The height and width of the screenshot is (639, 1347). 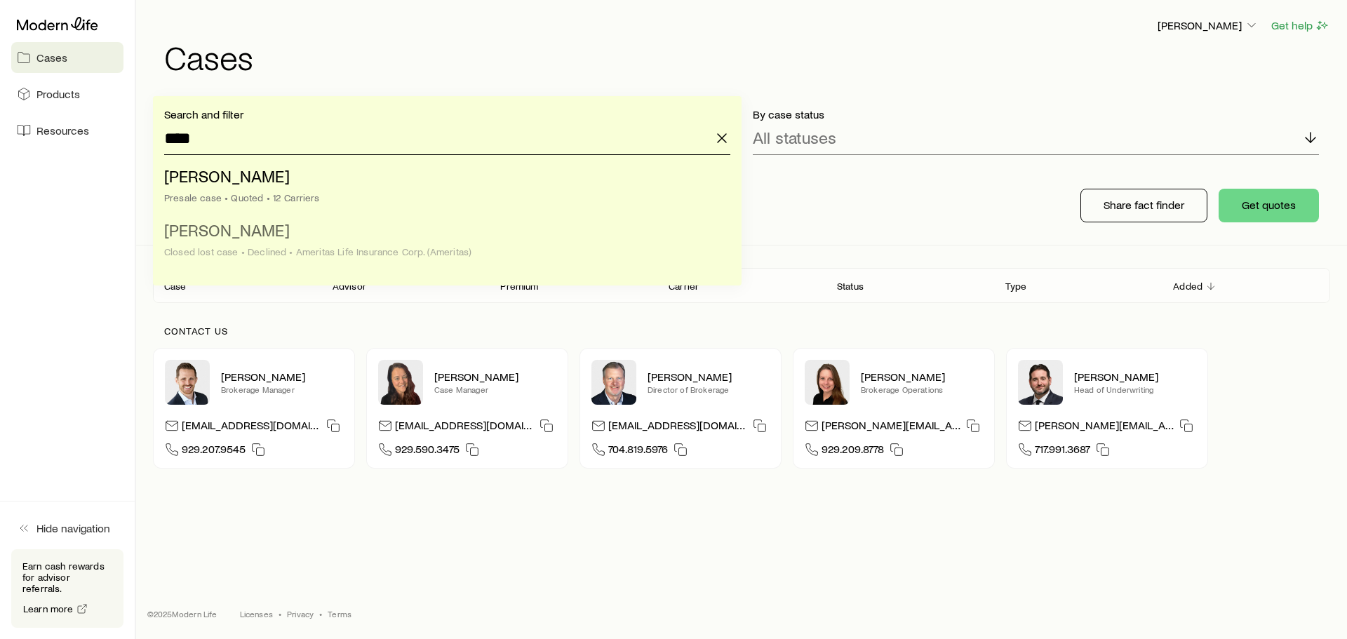 I want to click on div: Client cases, so click(x=742, y=286).